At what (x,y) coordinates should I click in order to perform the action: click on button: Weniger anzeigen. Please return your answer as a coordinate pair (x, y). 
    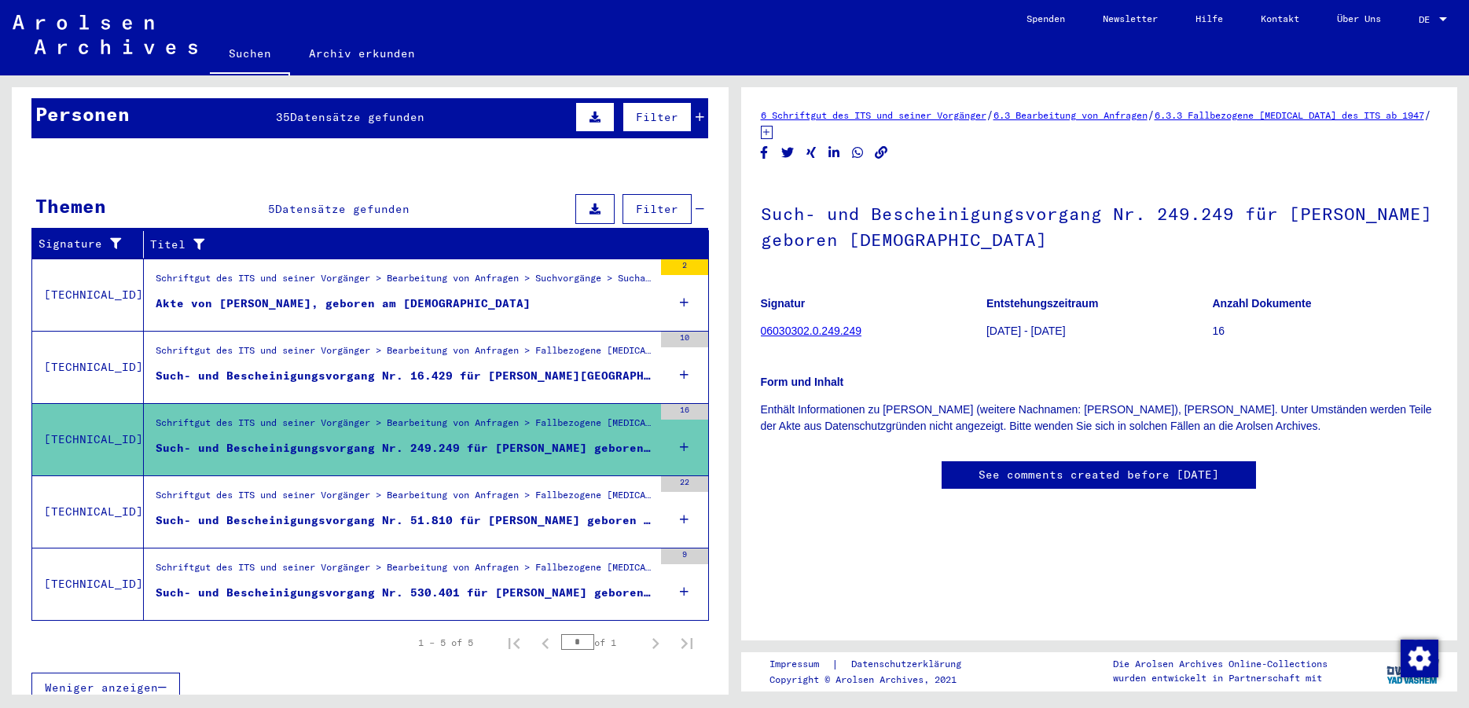
    Looking at the image, I should click on (105, 688).